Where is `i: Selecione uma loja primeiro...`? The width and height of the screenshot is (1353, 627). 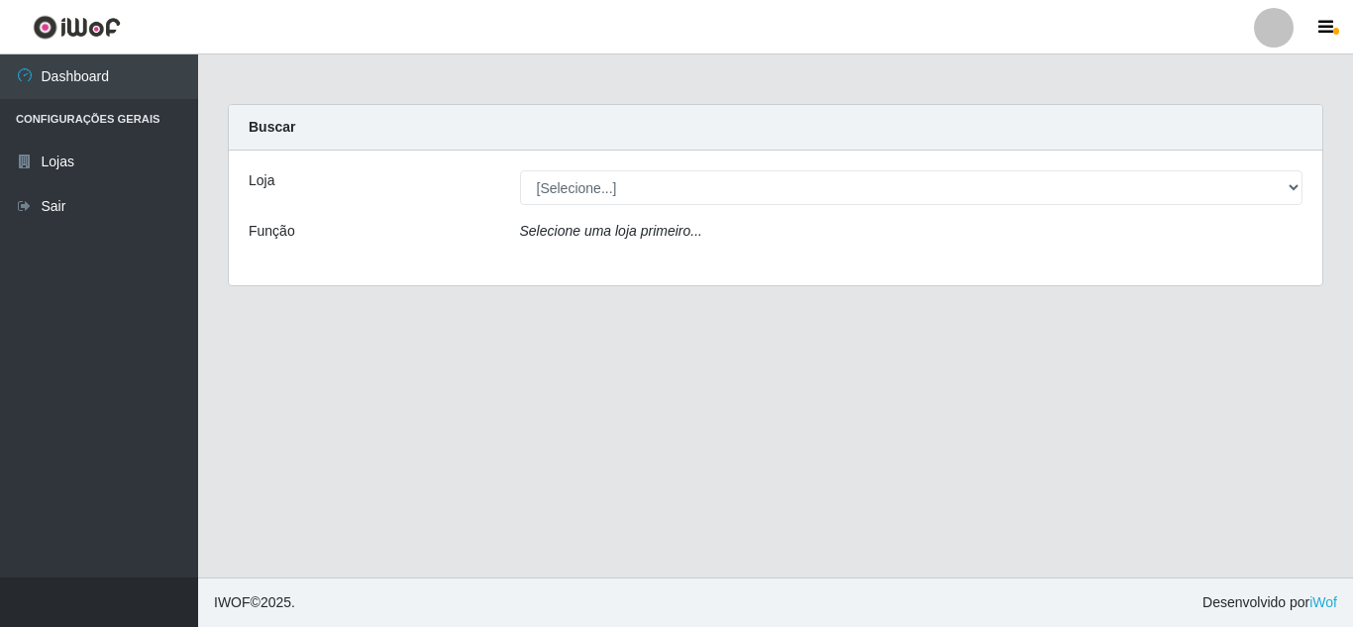 i: Selecione uma loja primeiro... is located at coordinates (611, 231).